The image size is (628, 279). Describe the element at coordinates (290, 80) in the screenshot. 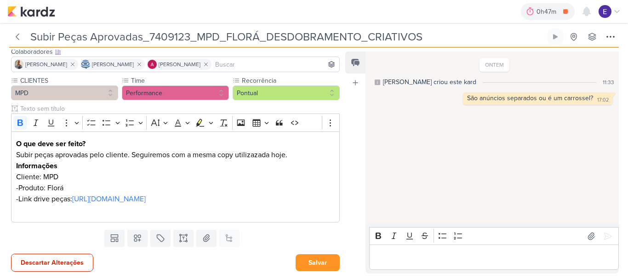

I see `label: Recorrência` at that location.